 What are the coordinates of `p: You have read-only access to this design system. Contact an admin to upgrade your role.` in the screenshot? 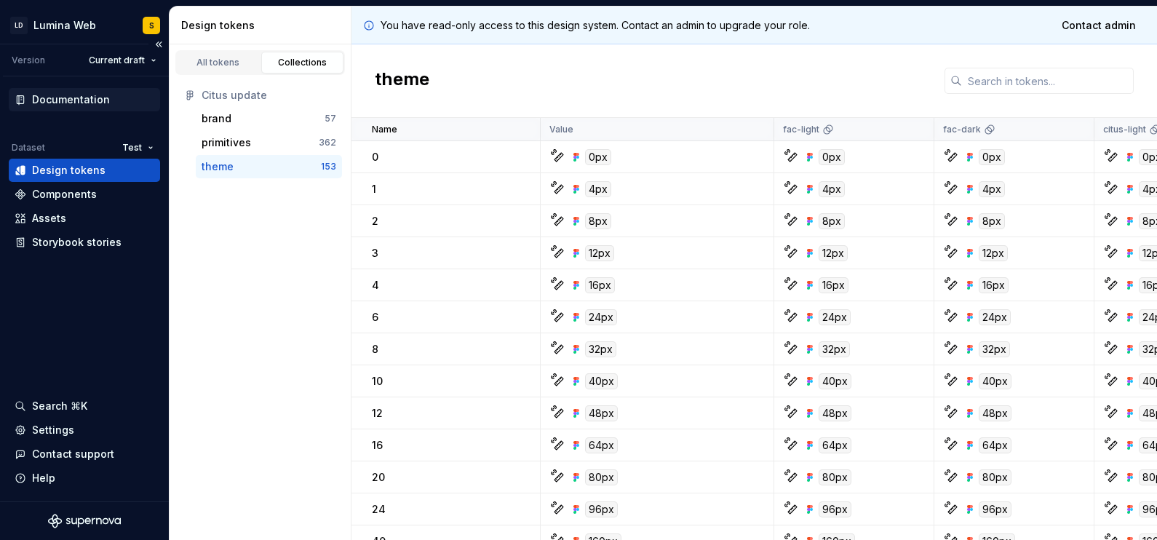 It's located at (595, 25).